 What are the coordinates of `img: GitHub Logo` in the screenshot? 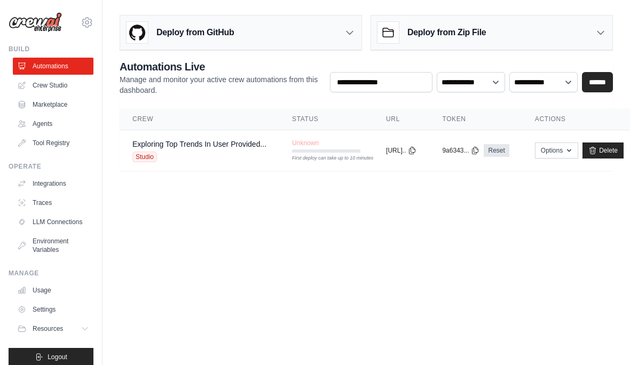 It's located at (137, 33).